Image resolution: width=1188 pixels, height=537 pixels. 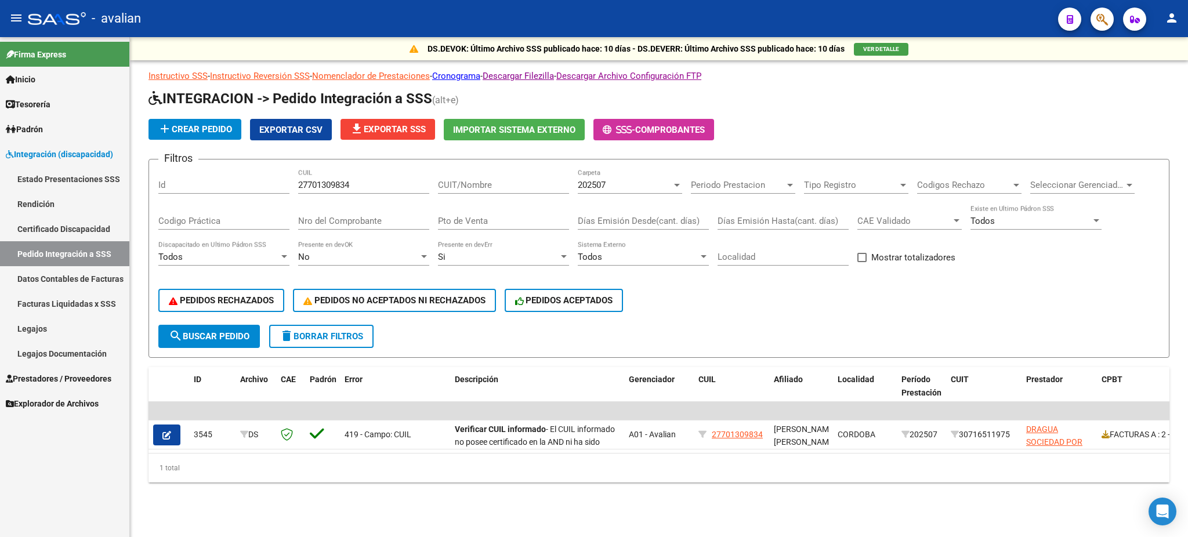 I want to click on div: 3545, so click(x=212, y=434).